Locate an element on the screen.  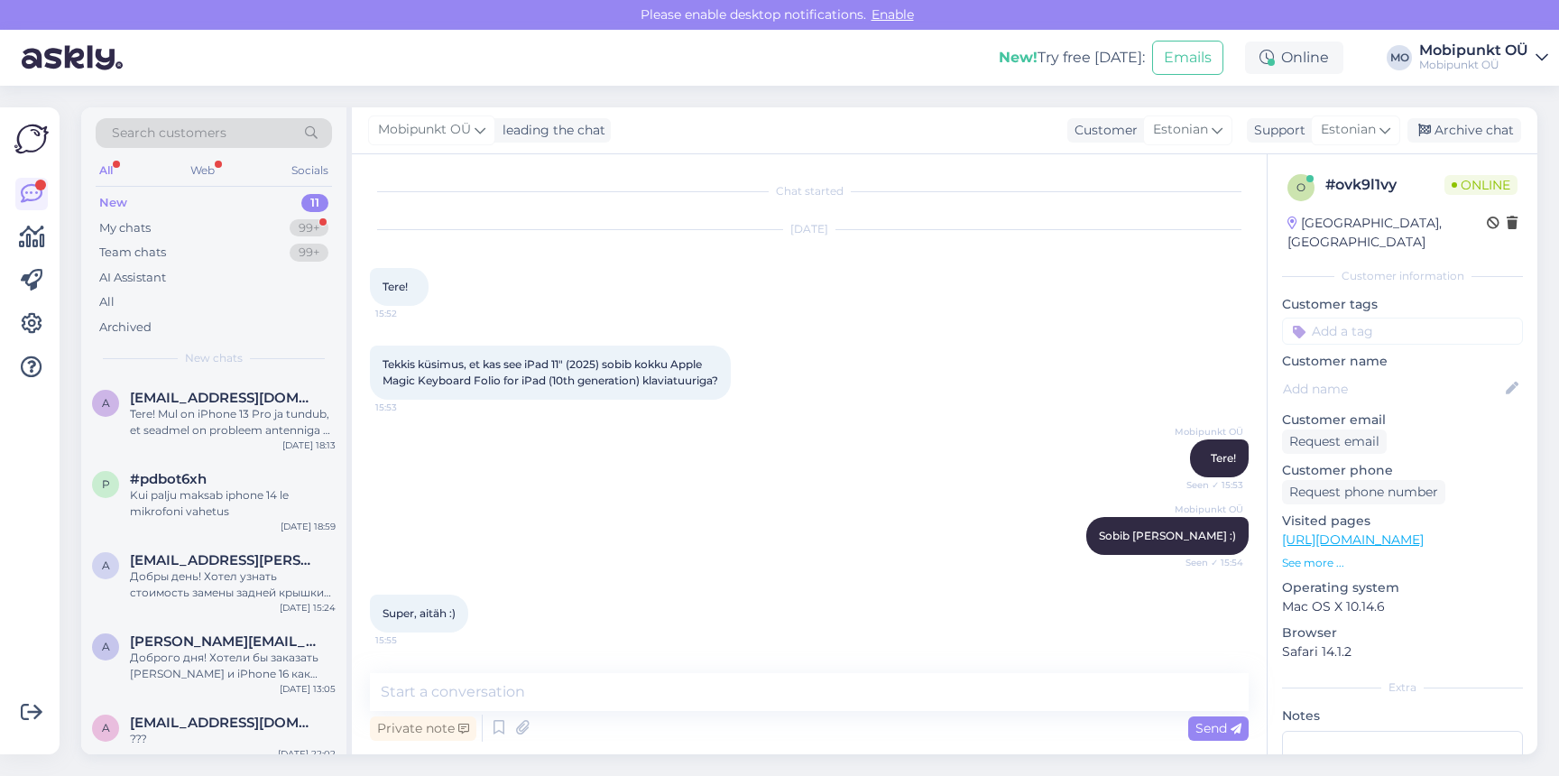
div: Archive chat is located at coordinates (1464, 130).